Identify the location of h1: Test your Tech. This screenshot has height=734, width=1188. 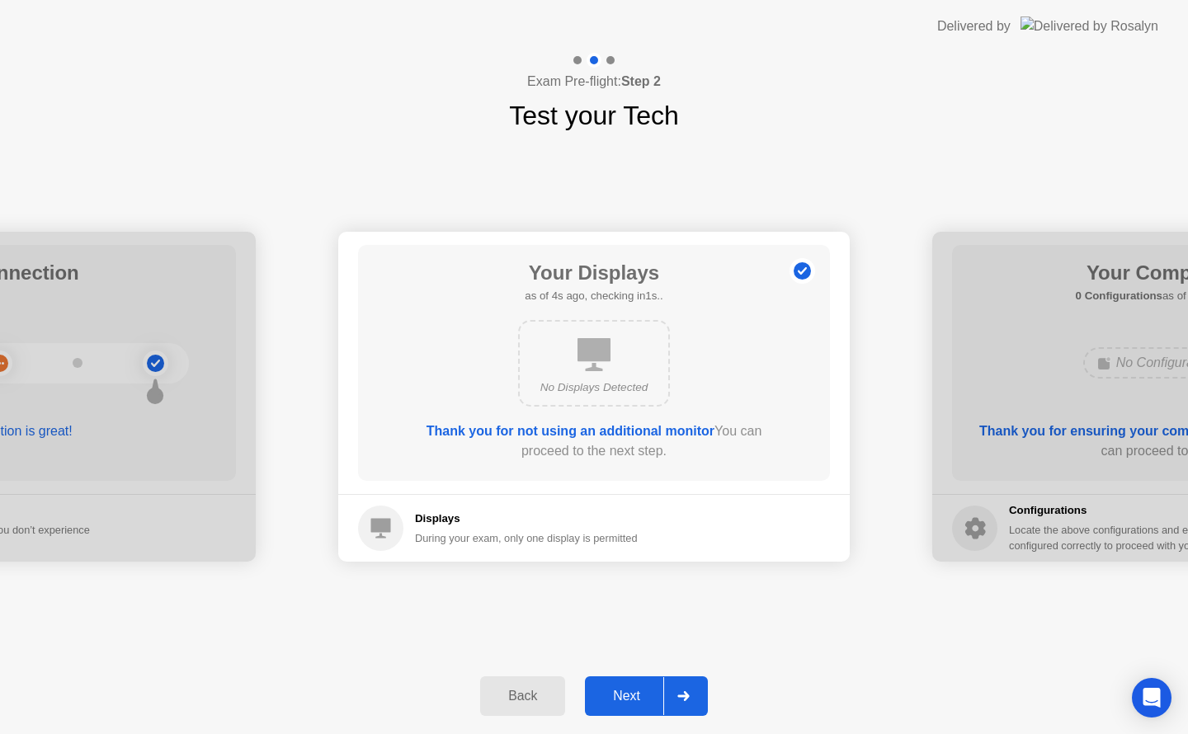
(594, 116).